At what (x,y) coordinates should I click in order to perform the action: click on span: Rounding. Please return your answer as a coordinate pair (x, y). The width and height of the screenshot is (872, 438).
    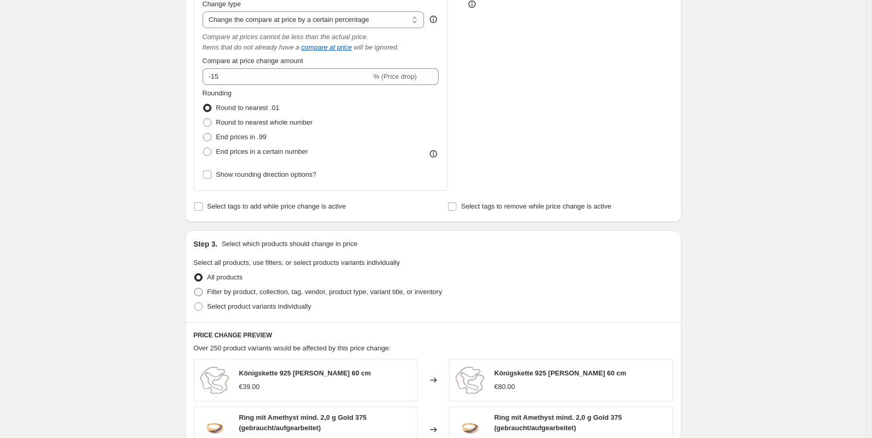
    Looking at the image, I should click on (217, 93).